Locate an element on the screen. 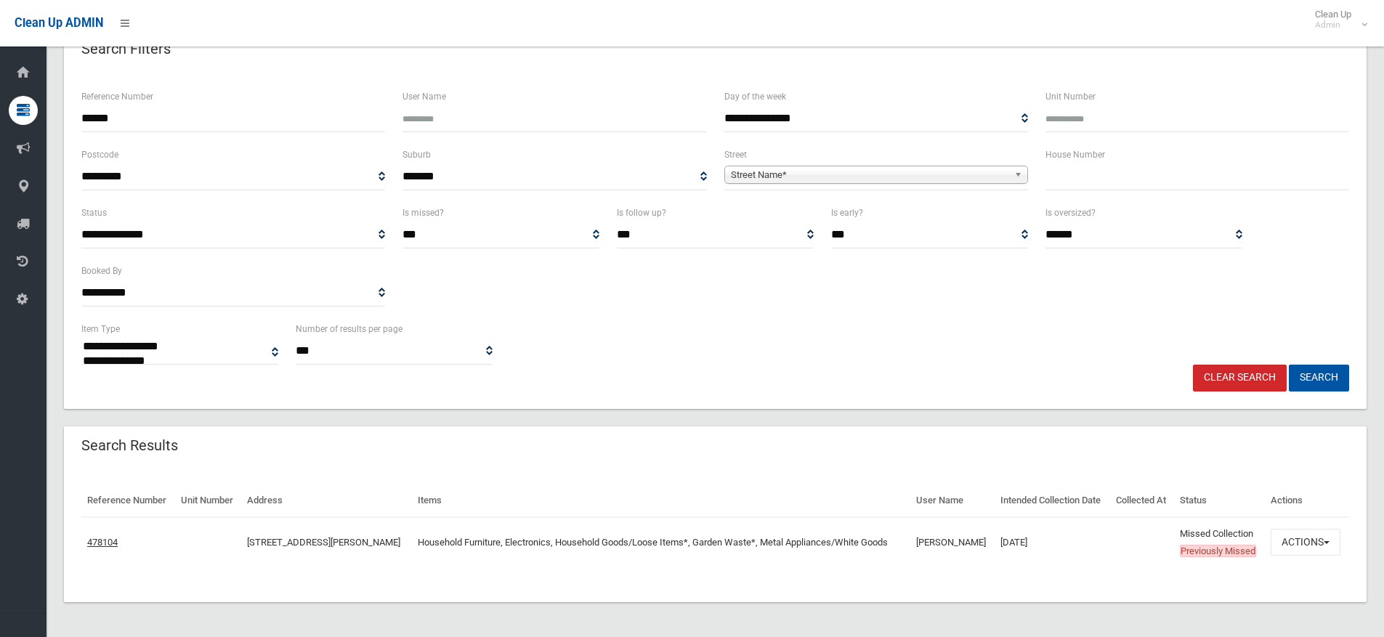  th: User Name is located at coordinates (952, 500).